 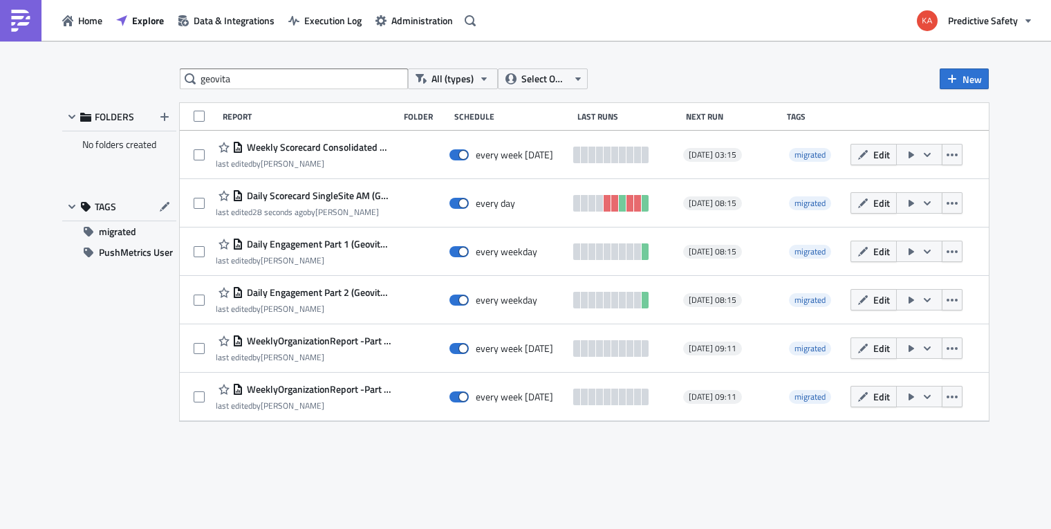 What do you see at coordinates (119, 144) in the screenshot?
I see `div: No folders created` at bounding box center [119, 144].